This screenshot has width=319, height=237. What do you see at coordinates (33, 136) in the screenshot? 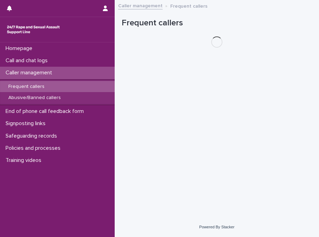
I see `p: Safeguarding records` at bounding box center [33, 136].